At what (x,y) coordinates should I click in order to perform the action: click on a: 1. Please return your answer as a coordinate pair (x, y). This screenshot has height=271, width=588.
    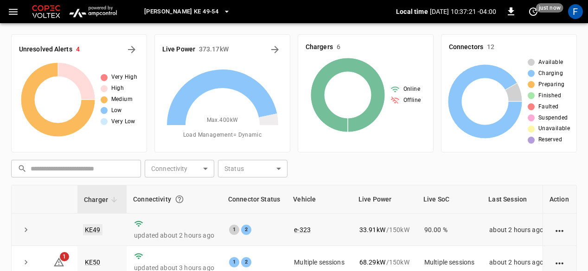
    Looking at the image, I should click on (59, 261).